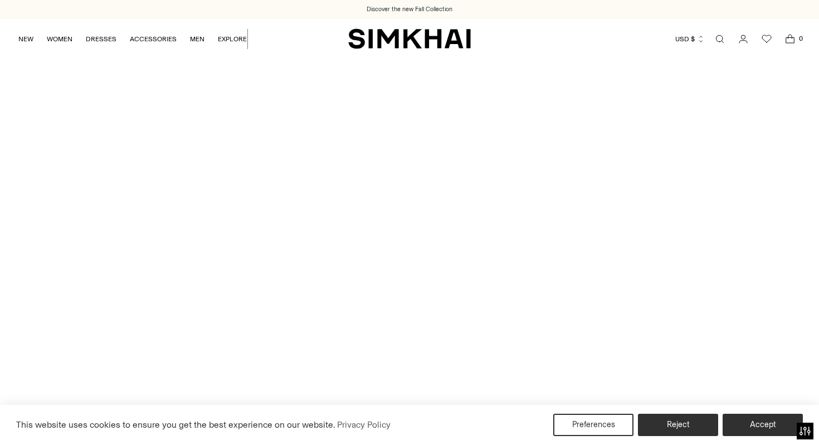 The image size is (819, 445). I want to click on a: Wishlist, so click(767, 39).